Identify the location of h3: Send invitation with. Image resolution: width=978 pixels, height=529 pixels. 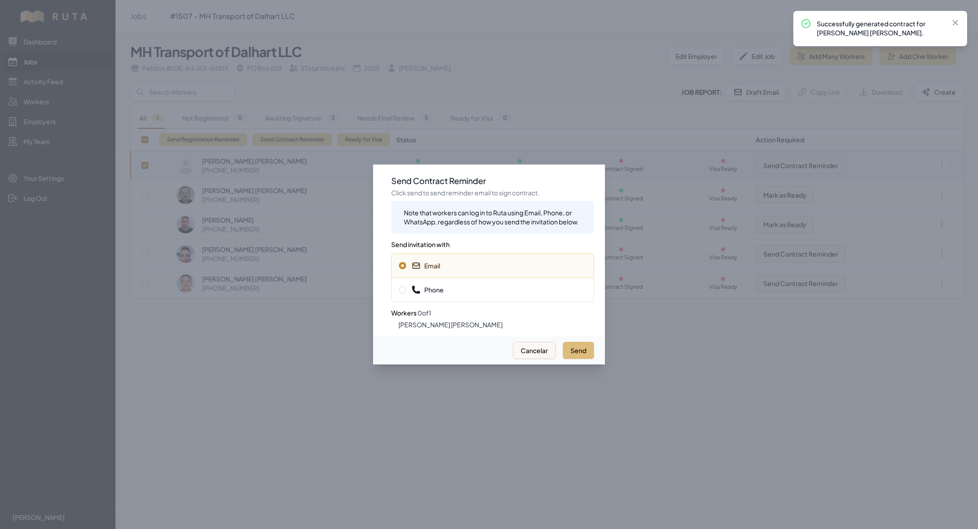
(493, 241).